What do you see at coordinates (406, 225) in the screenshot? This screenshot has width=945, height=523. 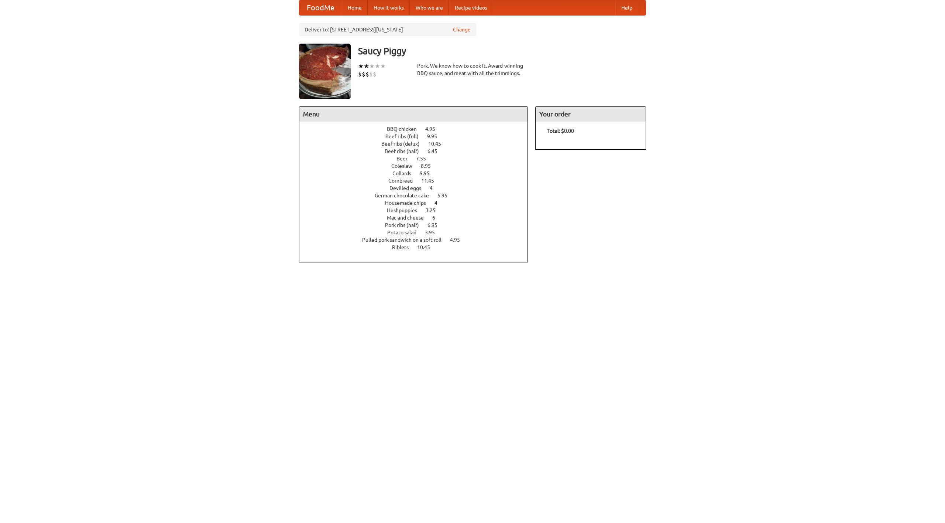 I see `span: Pork ribs (half)` at bounding box center [406, 225].